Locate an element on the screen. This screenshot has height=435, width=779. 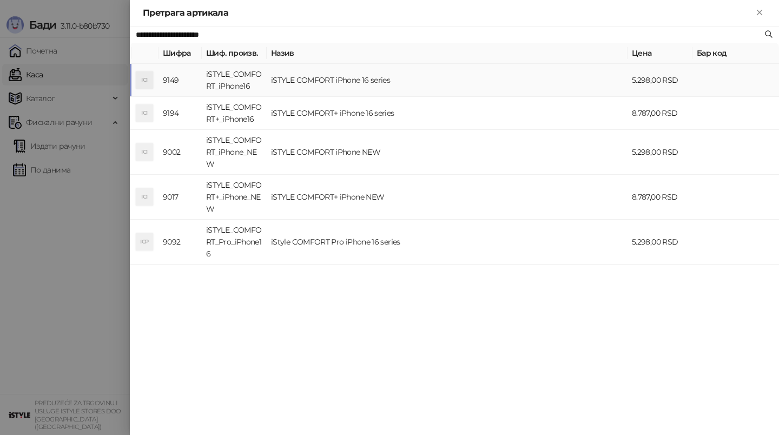
th: Шиф. произв. is located at coordinates (234, 53).